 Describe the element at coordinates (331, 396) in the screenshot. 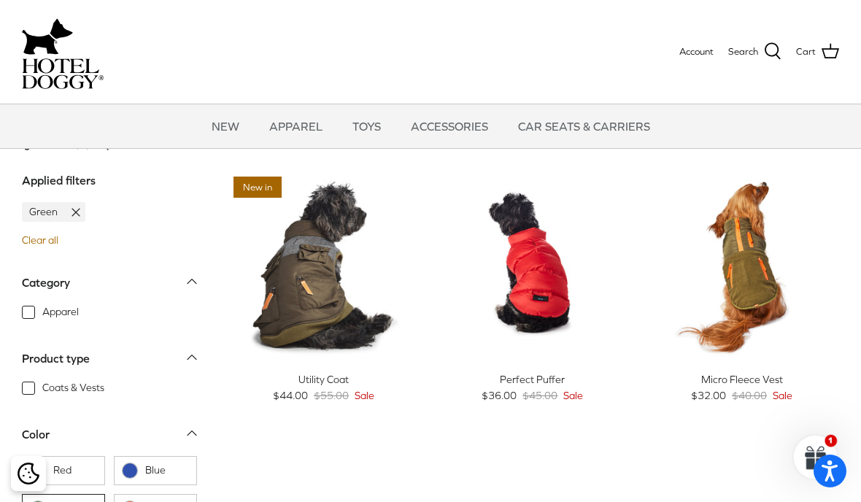

I see `span: $55.00` at that location.